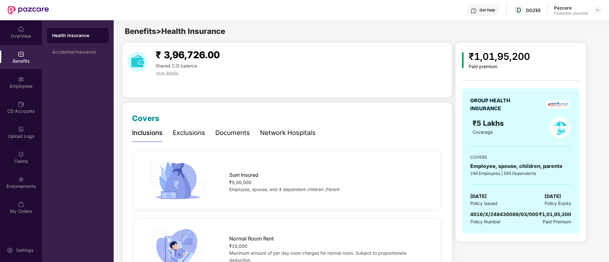 This screenshot has width=609, height=262. What do you see at coordinates (21, 180) in the screenshot?
I see `img: svg+xml;base64,PHN2ZyBpZD0iRW5kb3JzZW1lbnRzIiB4bWxucz0iaHR0cDovL3d3dy53My5vcmcvMjAwMC9zdmciIHdpZH...` at bounding box center [21, 180].